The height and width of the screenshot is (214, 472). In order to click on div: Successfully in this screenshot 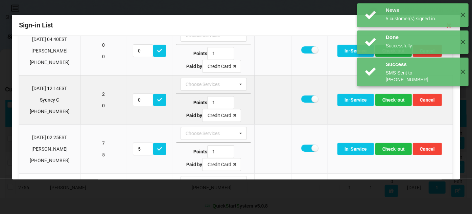, I will do `click(420, 46)`.